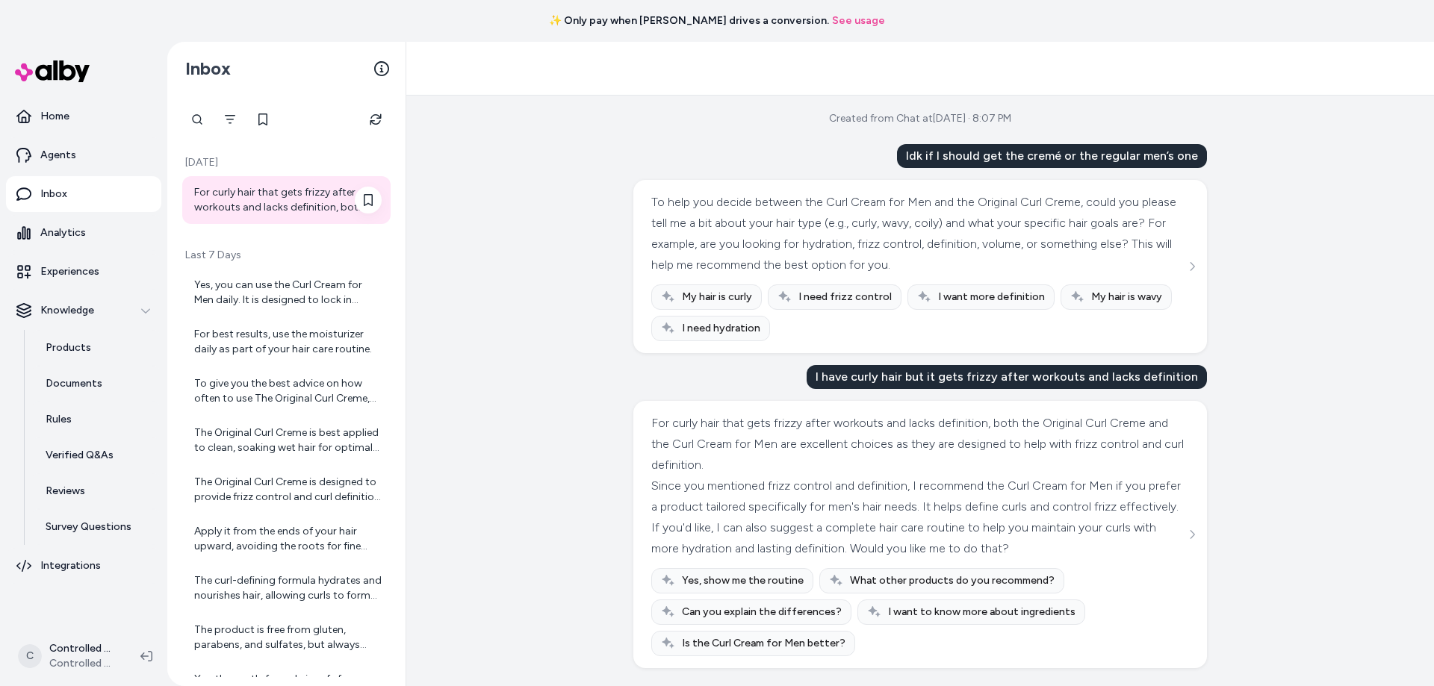  Describe the element at coordinates (1052, 156) in the screenshot. I see `div: Idk if I should get the cremé or the regular men’s one` at that location.